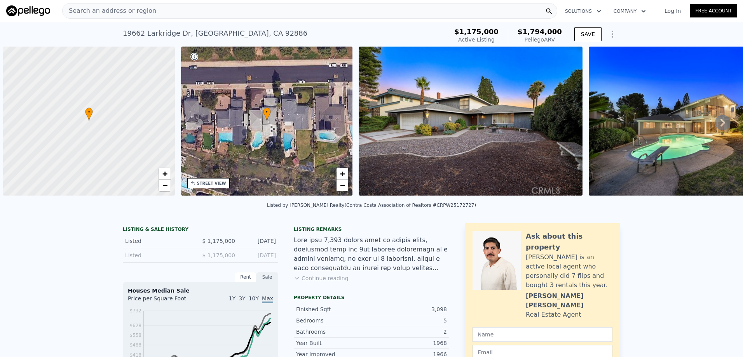 The height and width of the screenshot is (357, 743). I want to click on div: 2, so click(409, 332).